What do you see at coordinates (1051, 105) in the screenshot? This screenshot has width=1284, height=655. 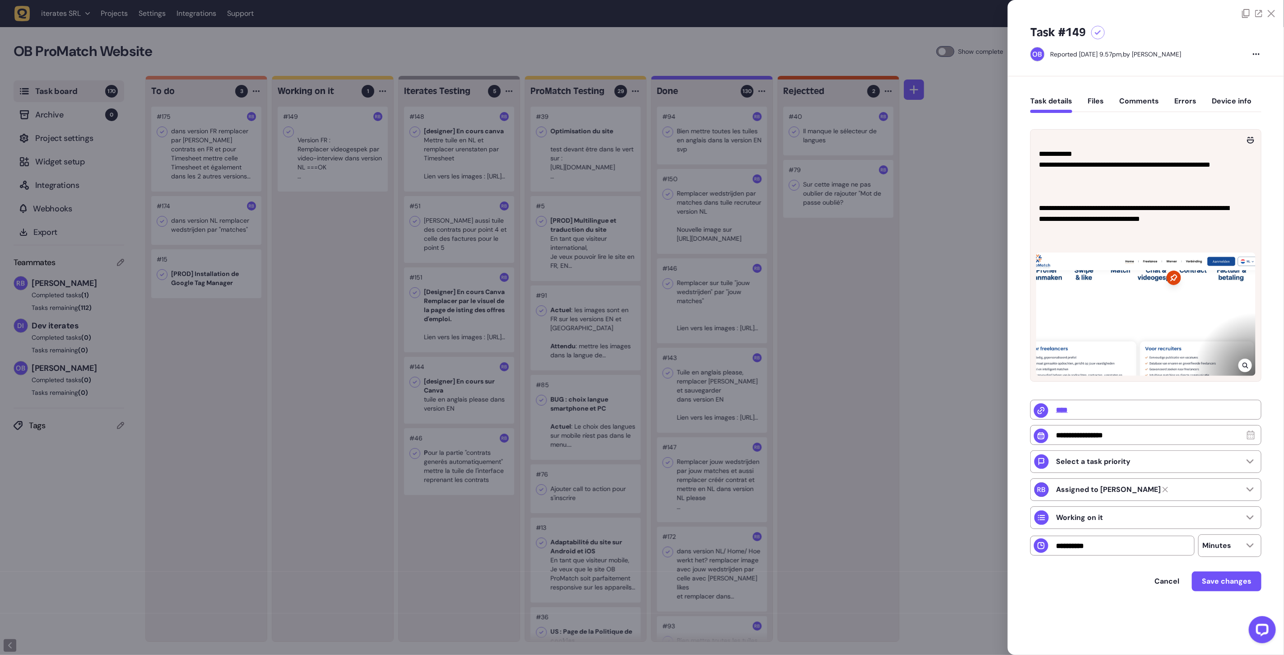 I see `button: Task details` at bounding box center [1051, 105].